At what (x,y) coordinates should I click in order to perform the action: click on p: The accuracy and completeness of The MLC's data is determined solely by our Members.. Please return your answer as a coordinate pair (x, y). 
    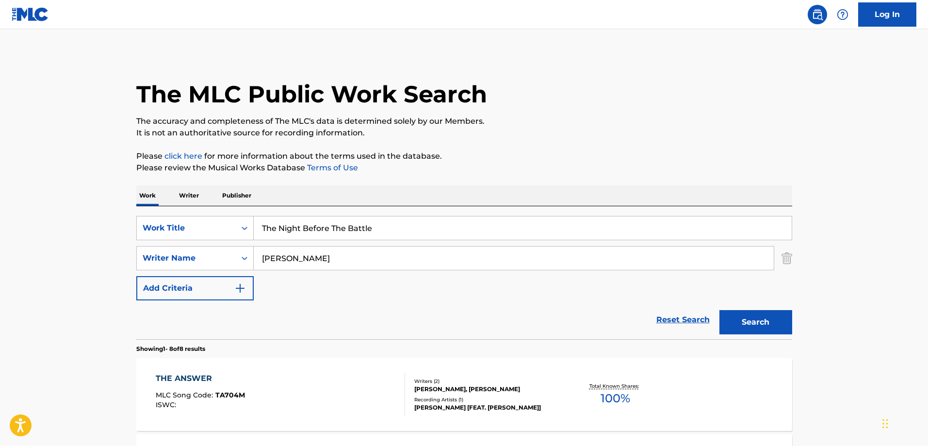
    Looking at the image, I should click on (464, 121).